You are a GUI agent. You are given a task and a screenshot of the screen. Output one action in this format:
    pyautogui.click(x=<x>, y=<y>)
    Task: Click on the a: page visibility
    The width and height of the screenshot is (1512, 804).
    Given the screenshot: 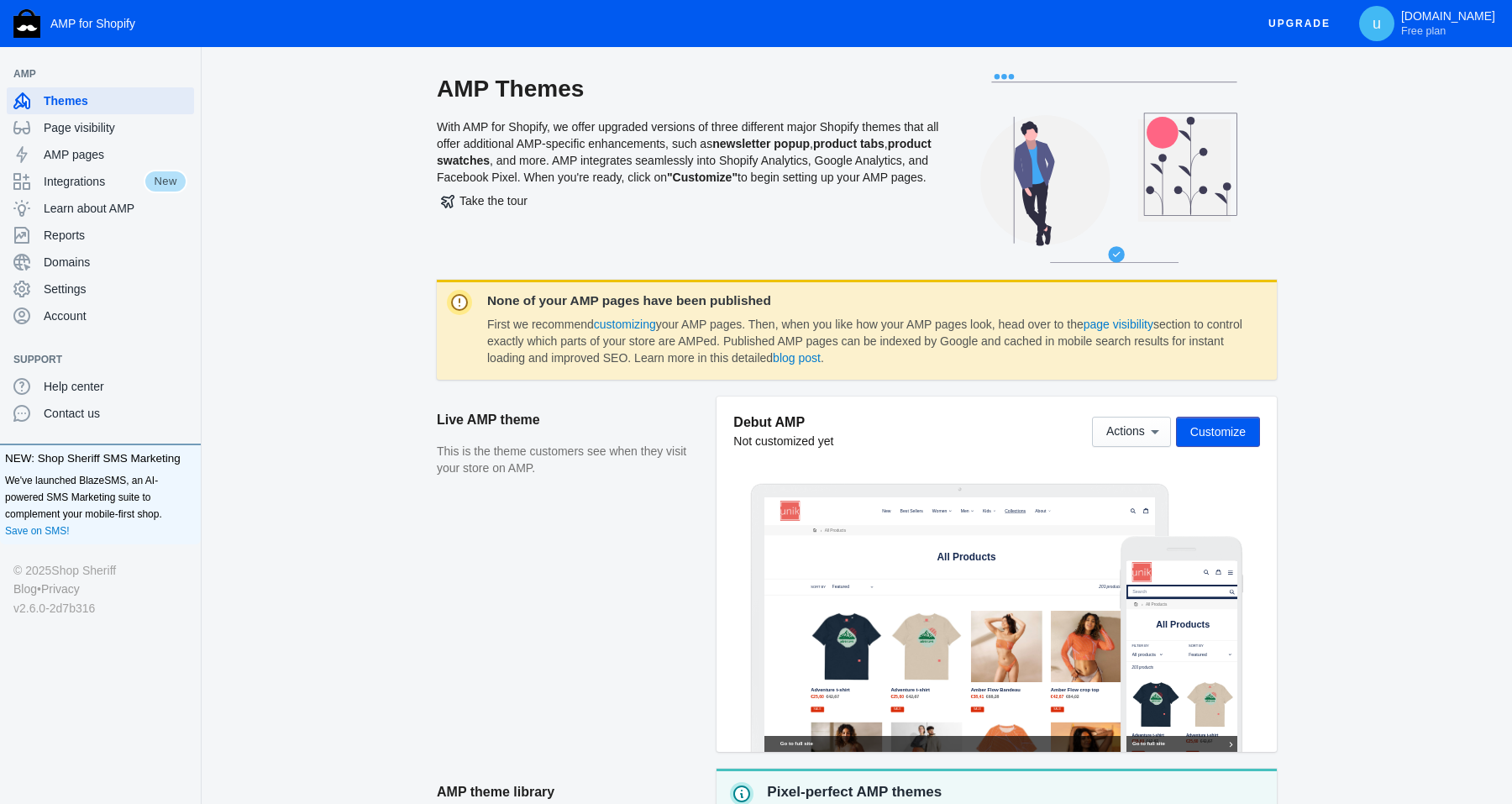 What is the action you would take?
    pyautogui.click(x=1119, y=324)
    